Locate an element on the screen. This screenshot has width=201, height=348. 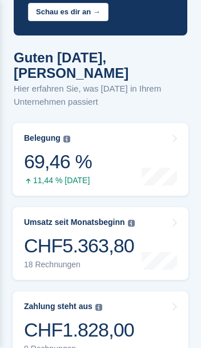
button: Schau es dir an → is located at coordinates (68, 12).